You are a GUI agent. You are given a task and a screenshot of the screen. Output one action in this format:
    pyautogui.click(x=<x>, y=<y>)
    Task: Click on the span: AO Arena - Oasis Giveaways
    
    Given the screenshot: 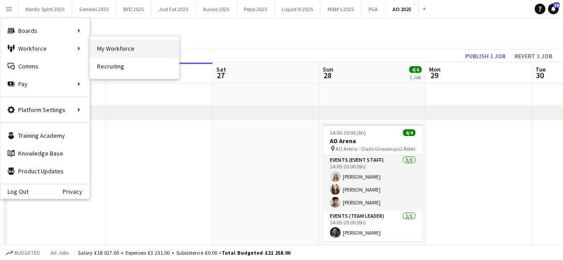 What is the action you would take?
    pyautogui.click(x=368, y=149)
    